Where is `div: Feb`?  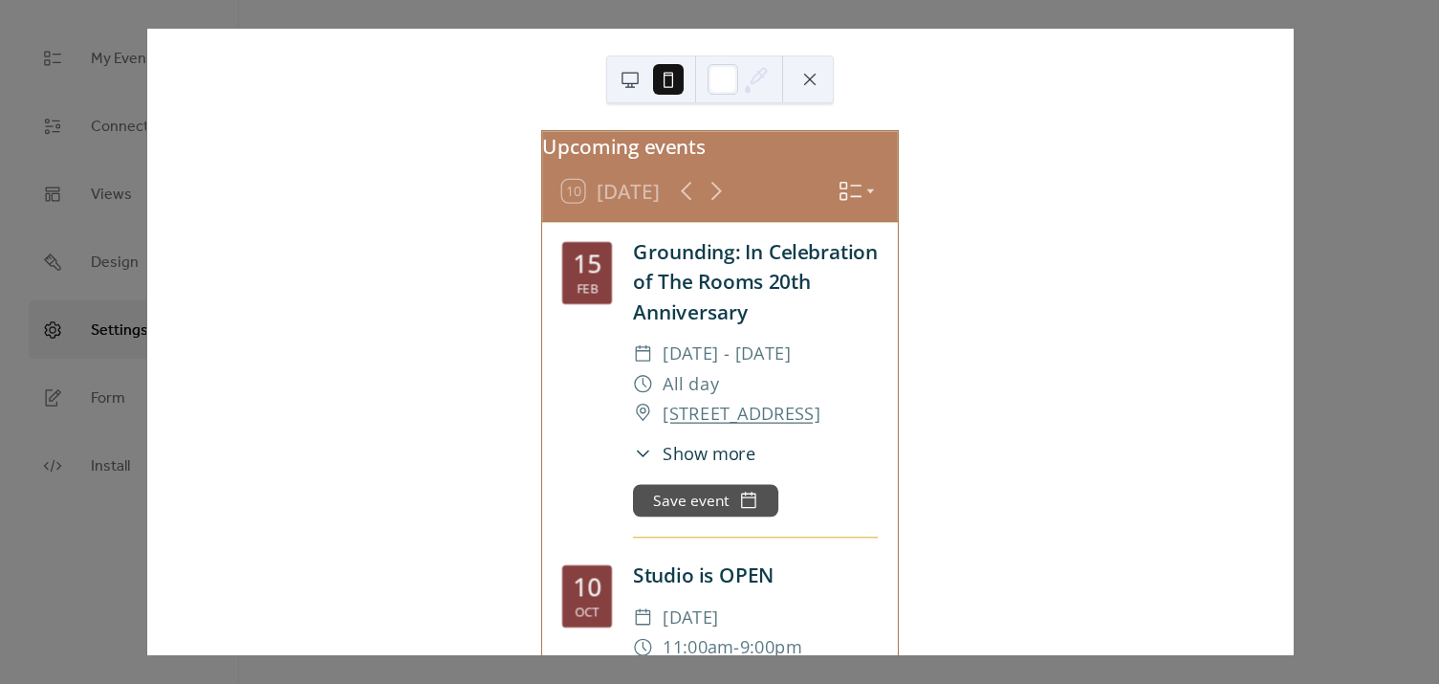 div: Feb is located at coordinates (587, 288).